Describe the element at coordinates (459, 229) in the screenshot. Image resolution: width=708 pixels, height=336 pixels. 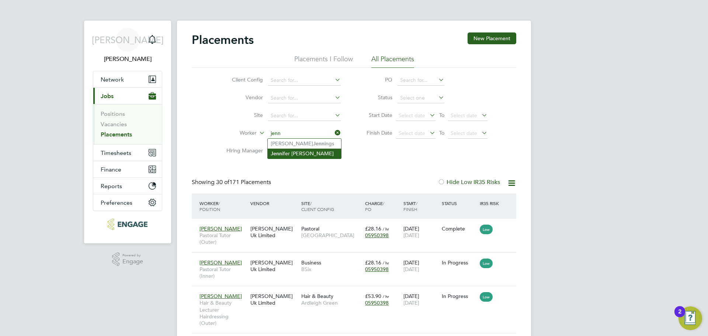
I see `div: Complete` at that location.